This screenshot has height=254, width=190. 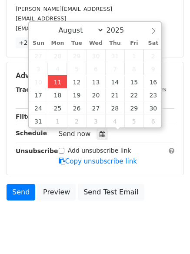 I want to click on span: Tue, so click(x=76, y=43).